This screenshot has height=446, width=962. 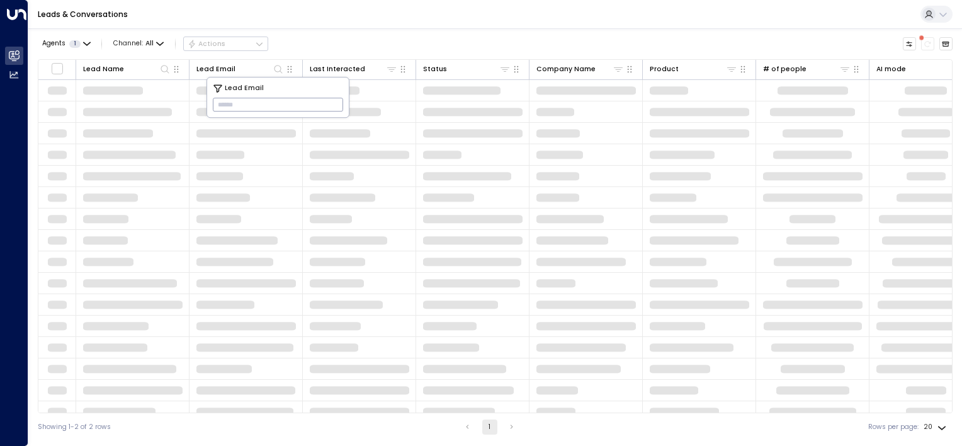 What do you see at coordinates (928, 44) in the screenshot?
I see `span: There are new threads available. Refresh the grid to view the latest updates.` at bounding box center [928, 44].